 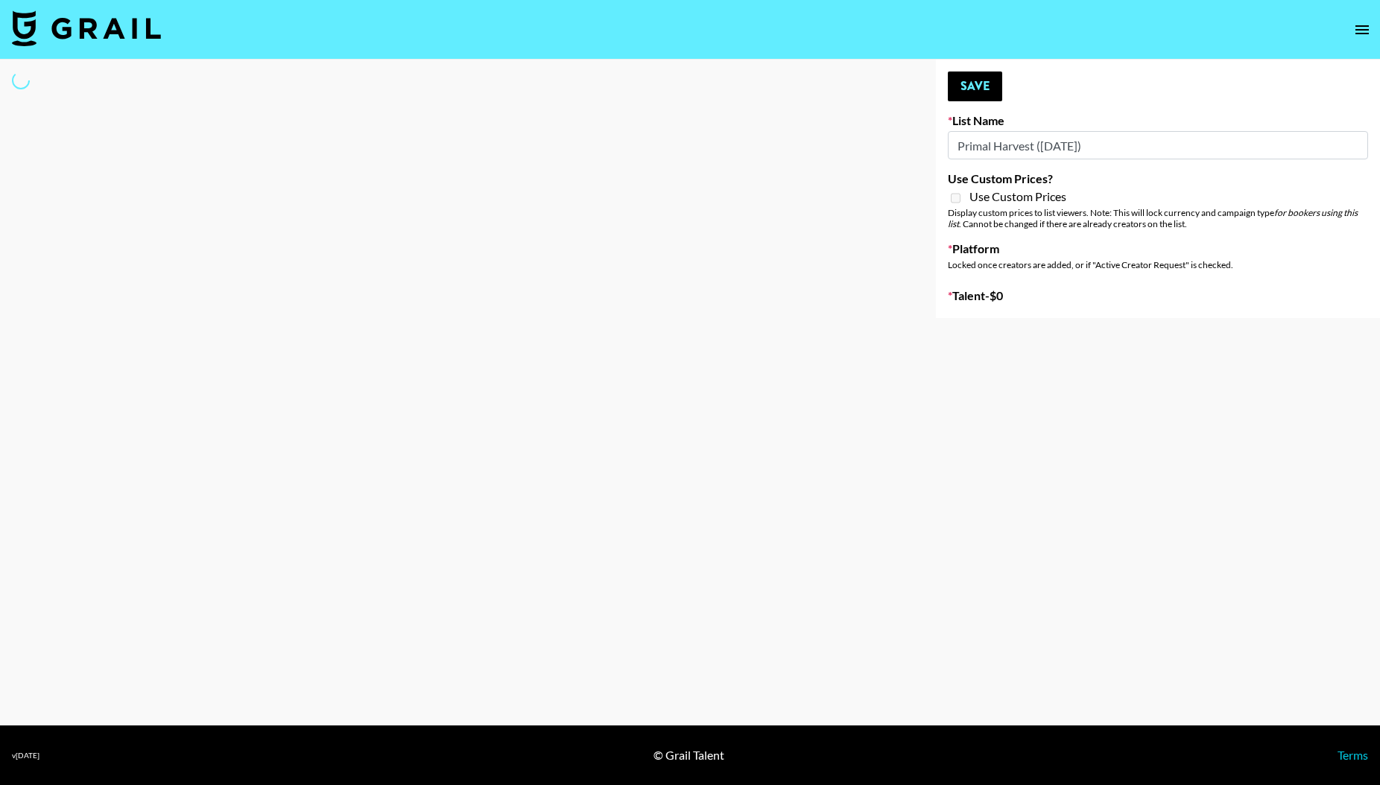 I want to click on label: List Name, so click(x=1158, y=121).